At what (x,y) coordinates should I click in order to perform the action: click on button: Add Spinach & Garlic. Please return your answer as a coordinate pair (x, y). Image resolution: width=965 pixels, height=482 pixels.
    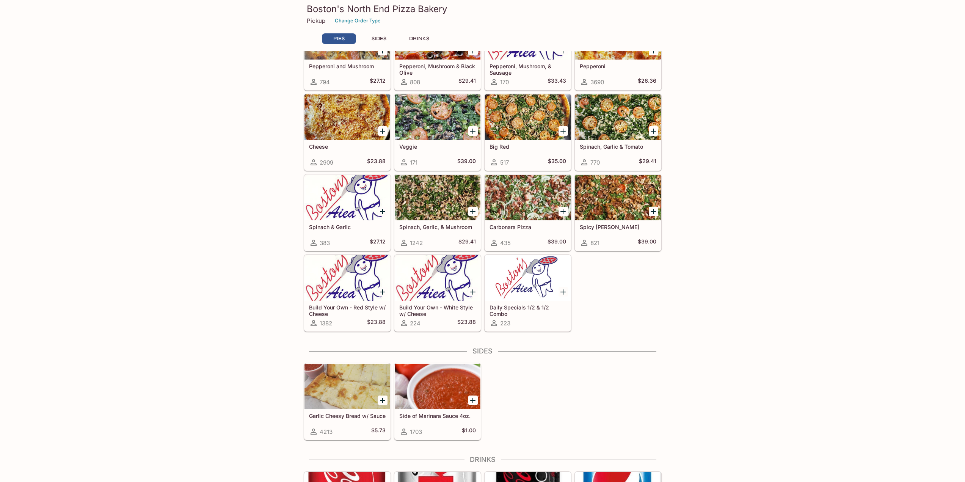
    Looking at the image, I should click on (383, 211).